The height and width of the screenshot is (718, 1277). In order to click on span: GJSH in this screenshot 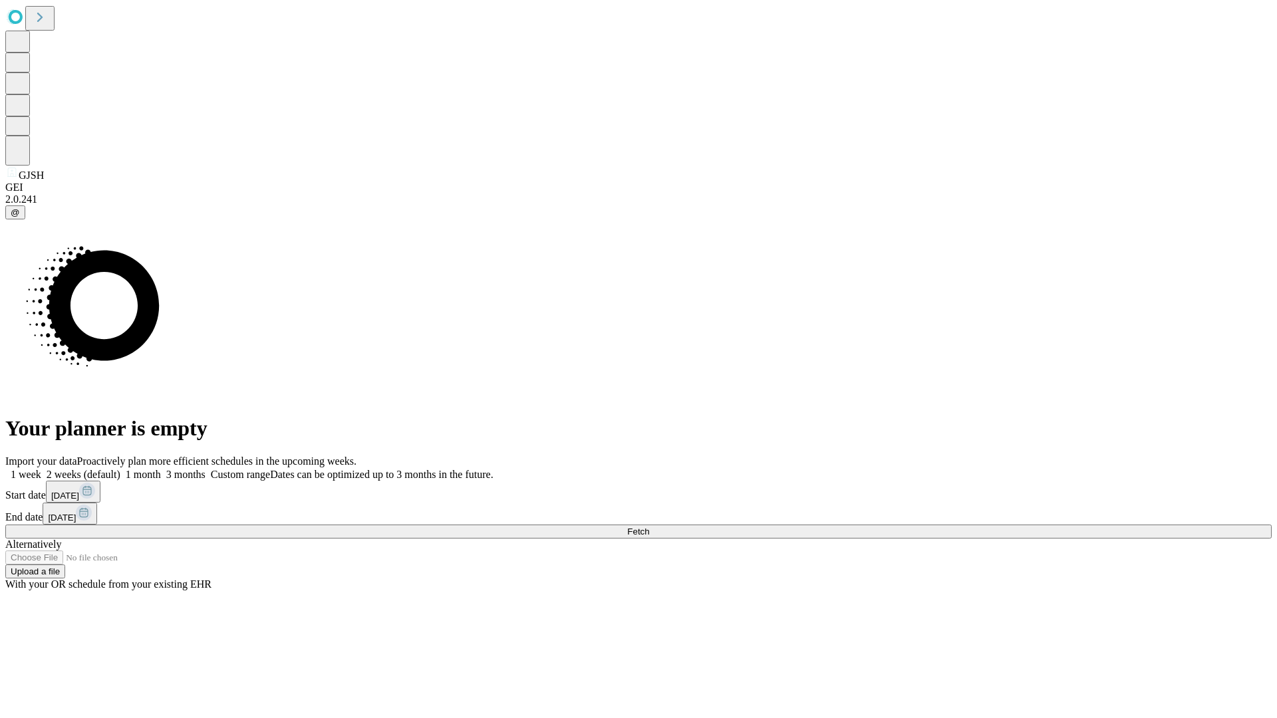, I will do `click(31, 175)`.